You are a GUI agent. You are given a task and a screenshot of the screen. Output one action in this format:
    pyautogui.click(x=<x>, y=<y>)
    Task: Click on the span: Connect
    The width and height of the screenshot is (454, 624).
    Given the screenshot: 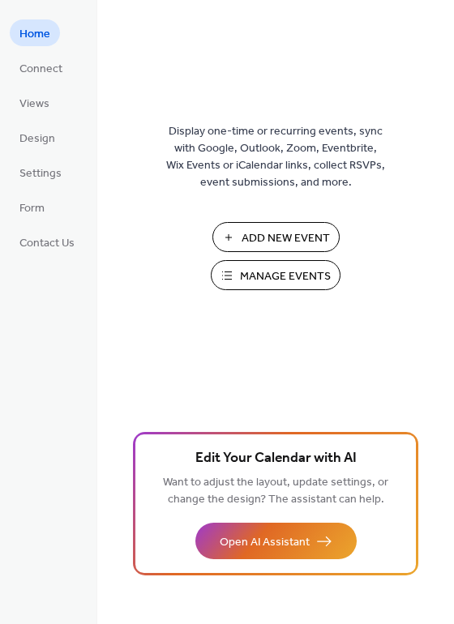 What is the action you would take?
    pyautogui.click(x=41, y=69)
    